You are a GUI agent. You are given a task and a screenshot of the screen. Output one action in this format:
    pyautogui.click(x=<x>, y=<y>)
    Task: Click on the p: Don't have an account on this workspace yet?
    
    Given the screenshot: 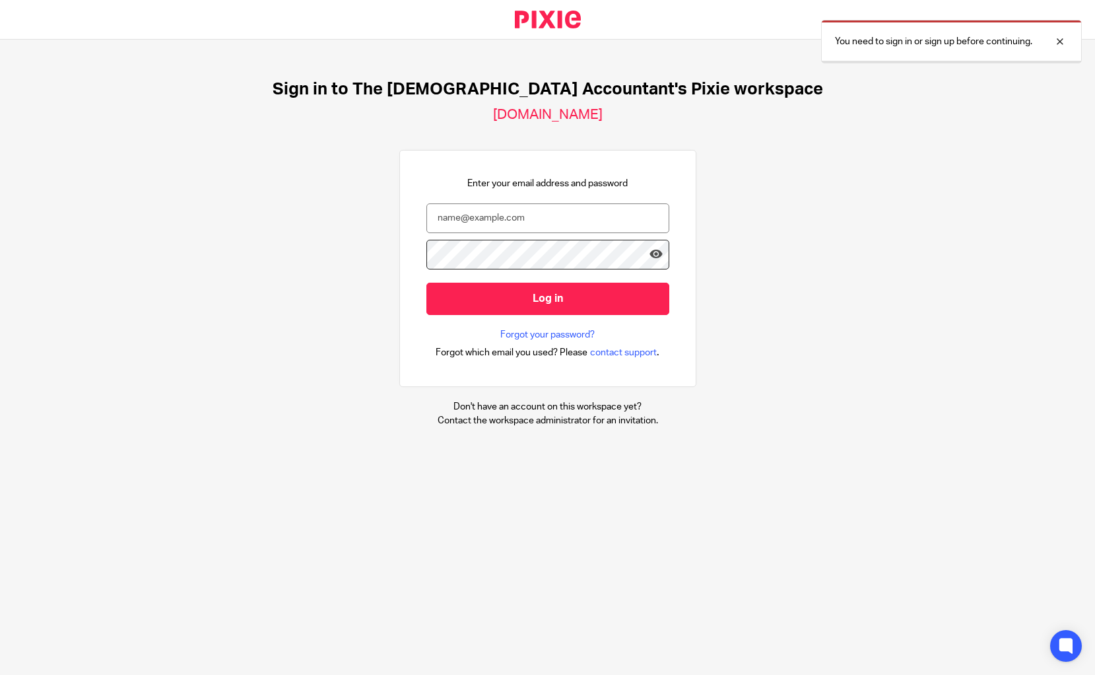 What is the action you would take?
    pyautogui.click(x=548, y=407)
    